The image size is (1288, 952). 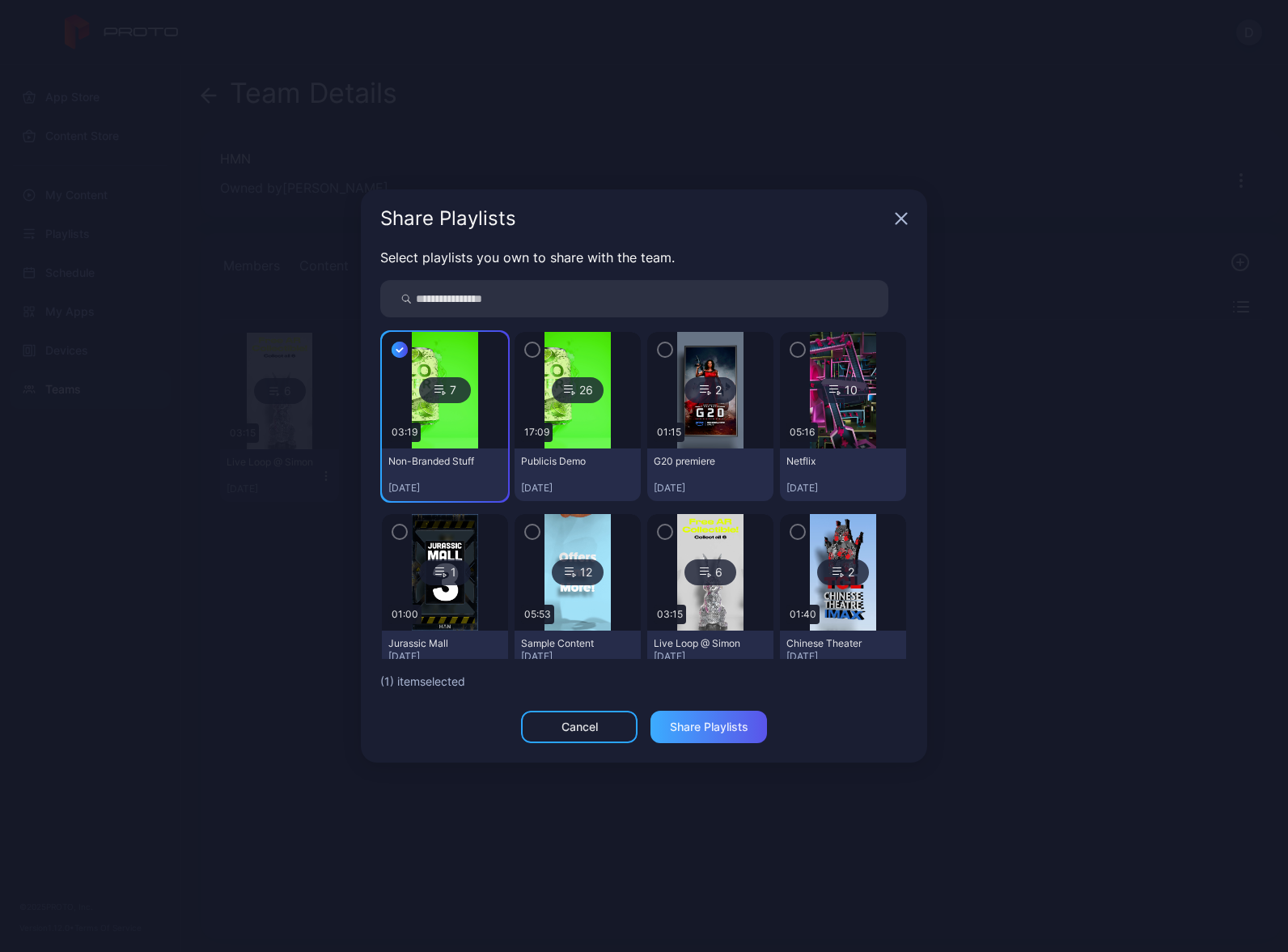 I want to click on div: Sample Content, so click(x=565, y=643).